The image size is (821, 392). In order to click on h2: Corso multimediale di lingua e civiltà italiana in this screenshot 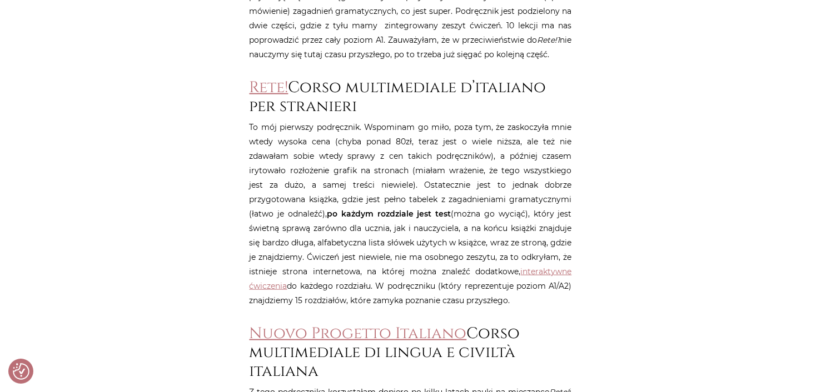, I will do `click(411, 352)`.